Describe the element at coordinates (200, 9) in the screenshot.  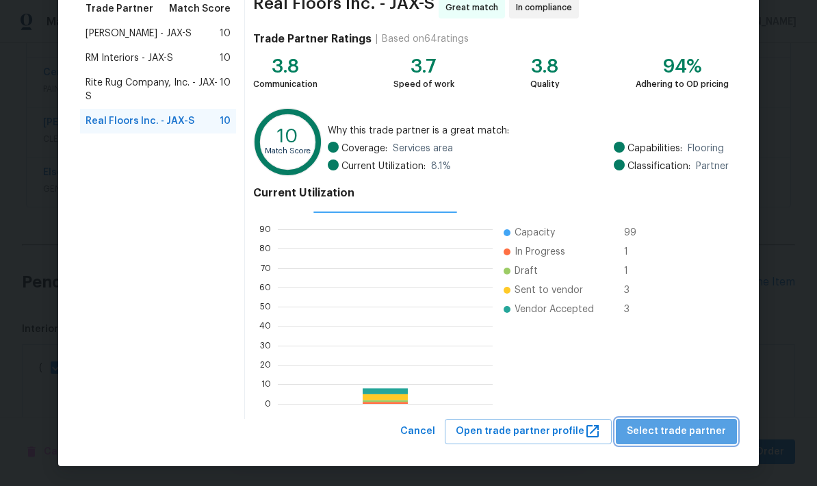
I see `span: Match Score` at that location.